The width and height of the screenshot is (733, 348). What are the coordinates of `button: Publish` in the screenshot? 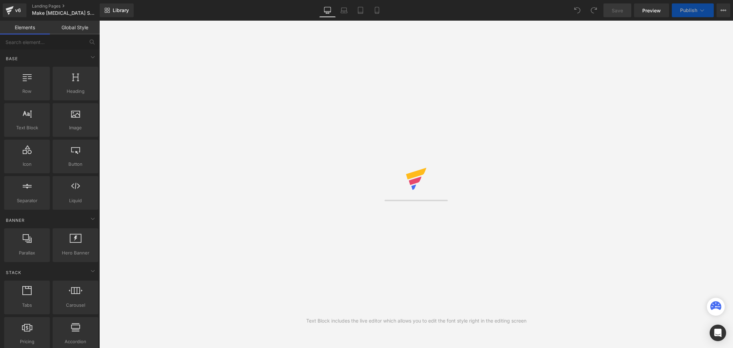 It's located at (693, 10).